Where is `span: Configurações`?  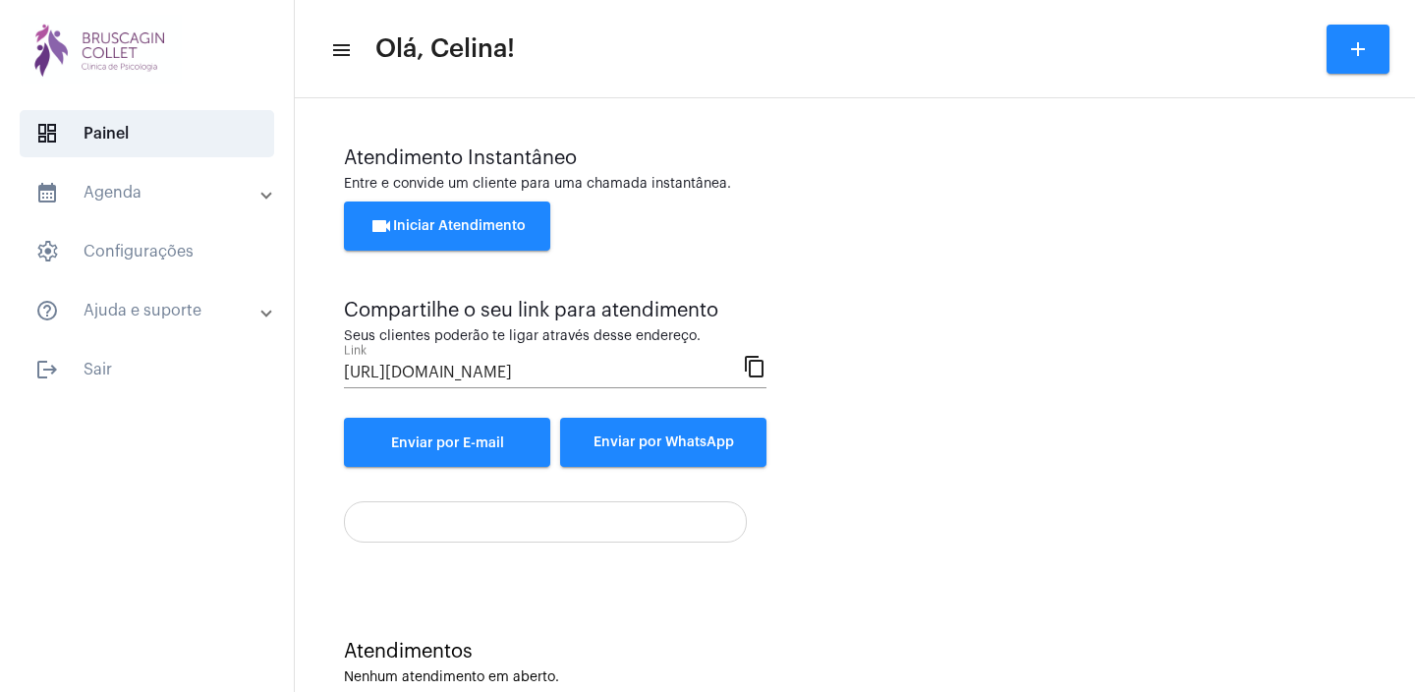
span: Configurações is located at coordinates (146, 252).